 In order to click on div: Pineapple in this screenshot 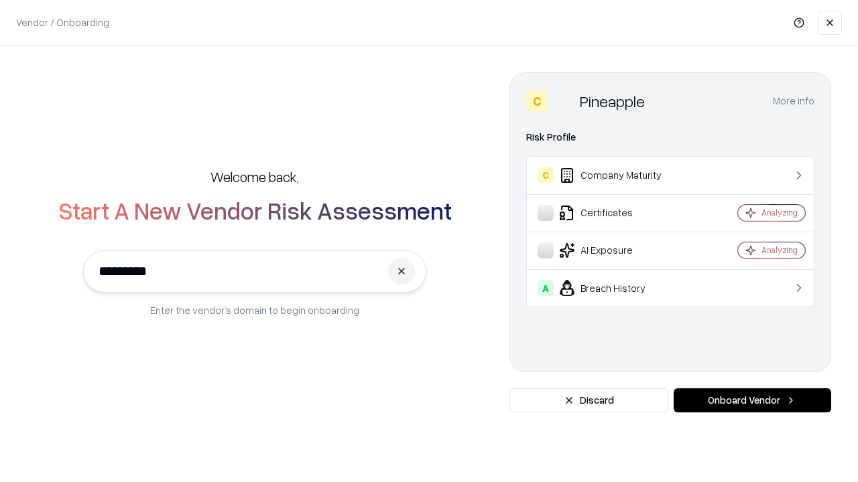, I will do `click(612, 101)`.